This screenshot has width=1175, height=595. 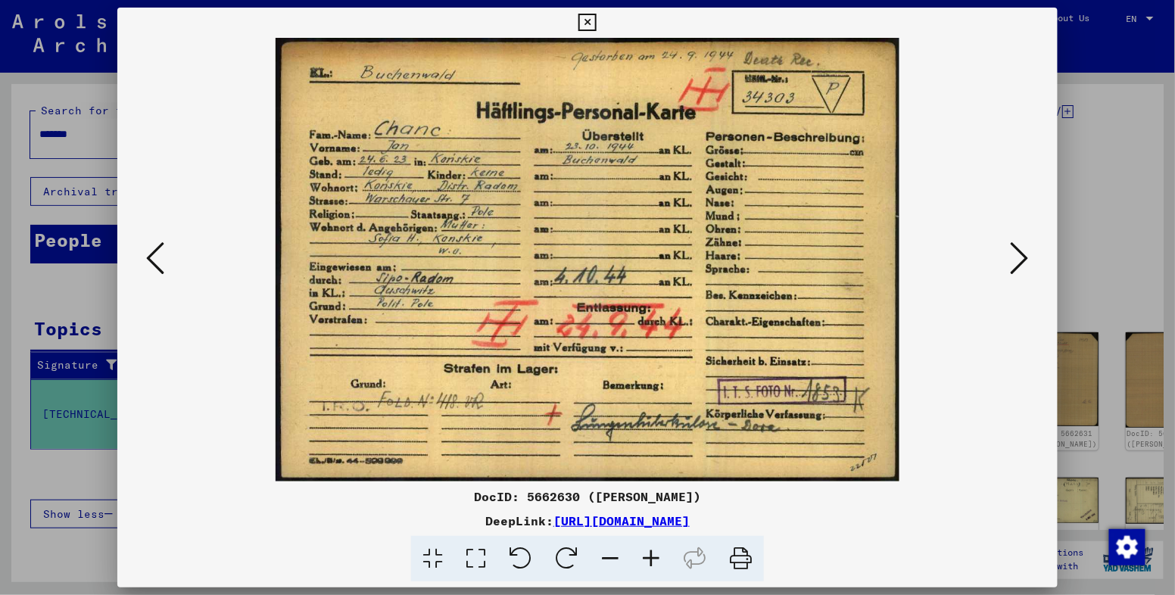 What do you see at coordinates (587, 260) in the screenshot?
I see `img: 001.jpg` at bounding box center [587, 260].